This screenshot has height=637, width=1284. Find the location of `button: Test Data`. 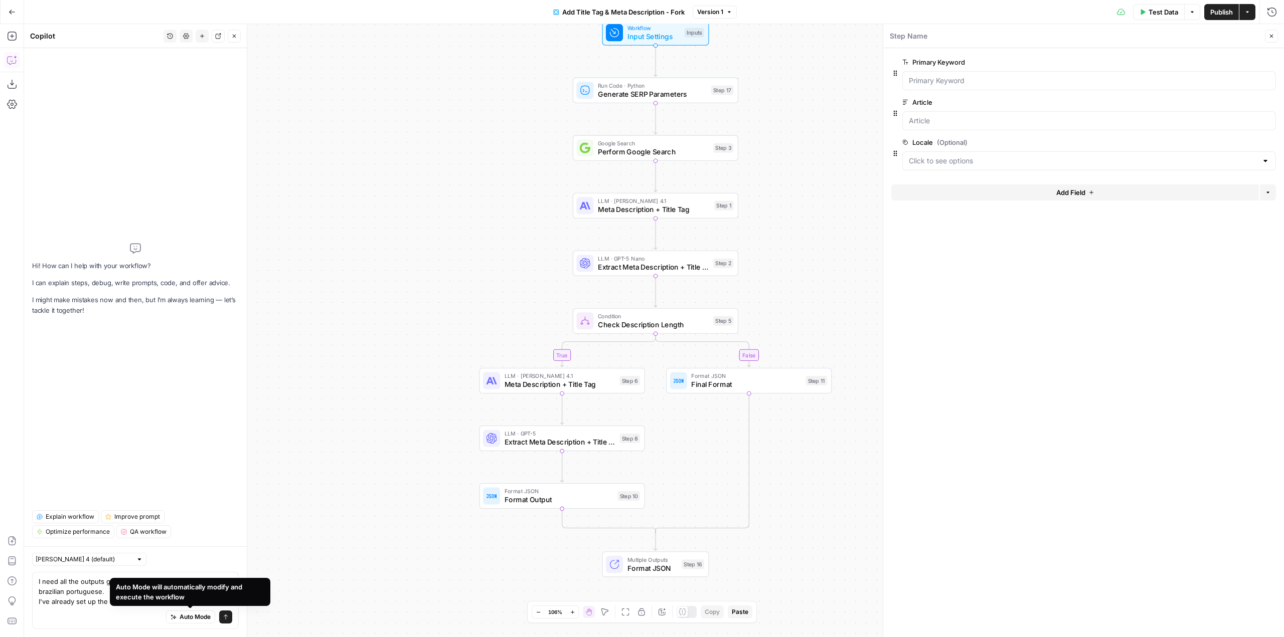

button: Test Data is located at coordinates (1158, 12).